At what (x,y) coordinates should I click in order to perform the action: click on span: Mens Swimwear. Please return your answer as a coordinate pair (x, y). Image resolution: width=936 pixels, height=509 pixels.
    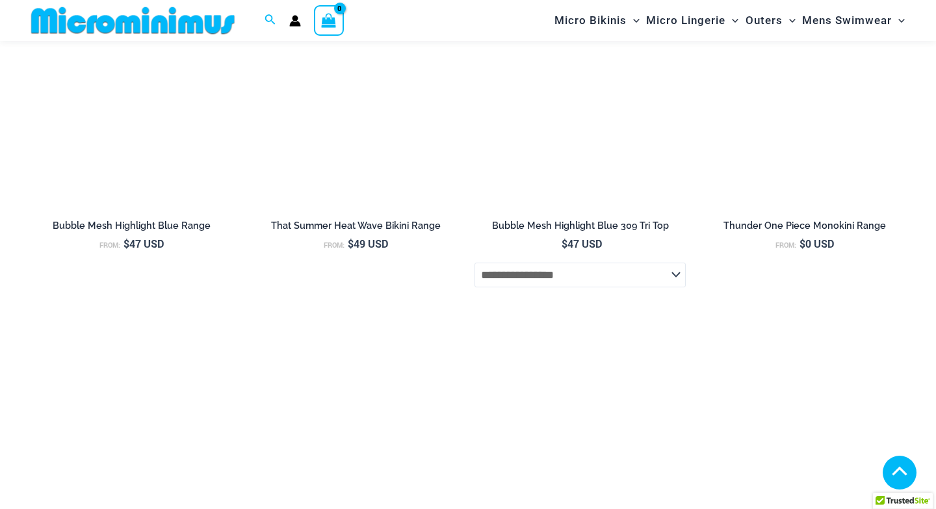
    Looking at the image, I should click on (847, 20).